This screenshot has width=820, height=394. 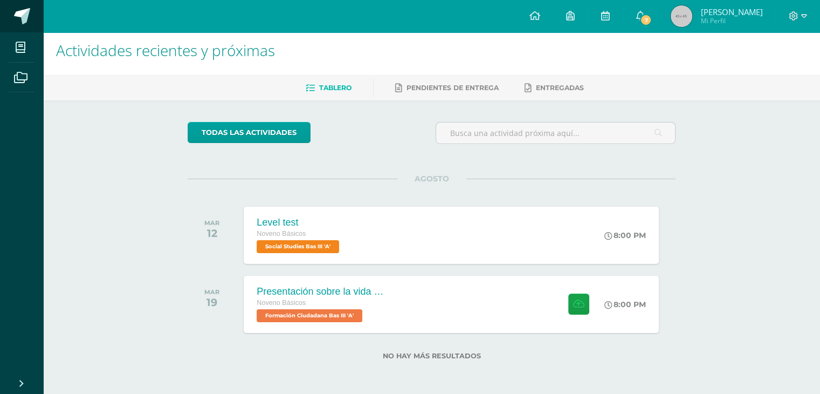 I want to click on a: Entregadas, so click(x=554, y=88).